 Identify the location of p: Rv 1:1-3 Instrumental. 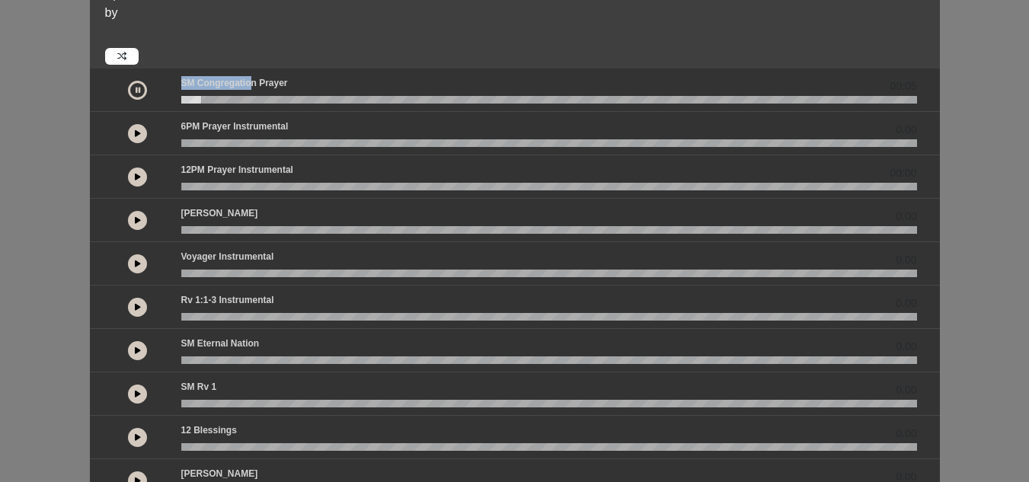
(228, 300).